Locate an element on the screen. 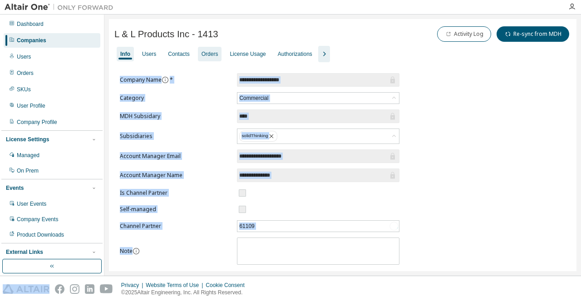  div: User Events is located at coordinates (31, 204).